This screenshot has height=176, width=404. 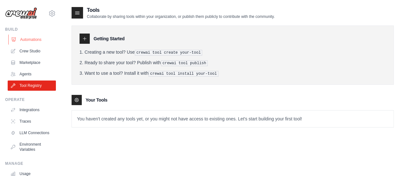 I want to click on a: Crew Studio, so click(x=32, y=51).